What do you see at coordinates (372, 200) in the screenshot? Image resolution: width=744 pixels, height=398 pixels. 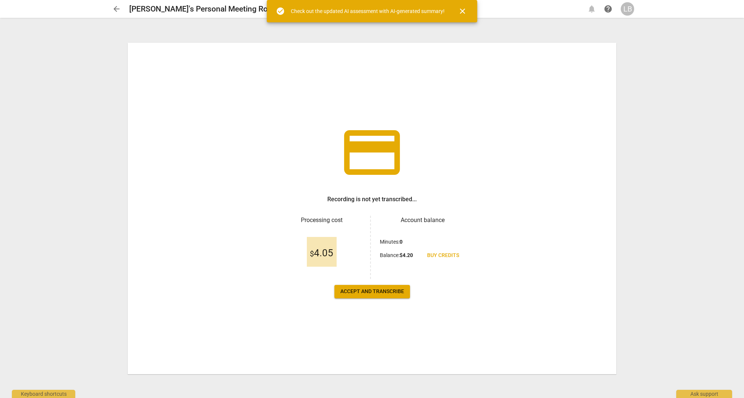 I see `h3: Recording is not yet transcribed...` at bounding box center [372, 200].